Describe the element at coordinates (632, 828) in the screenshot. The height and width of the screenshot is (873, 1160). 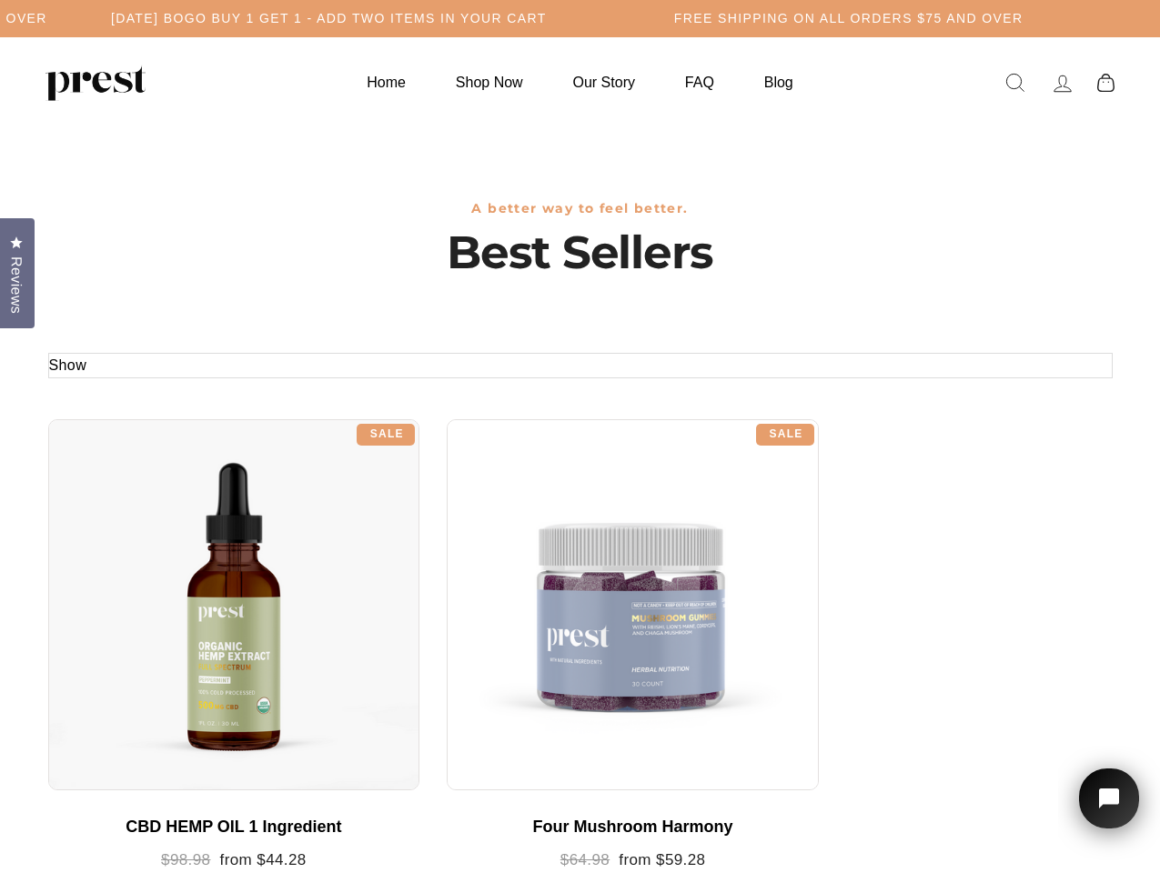
I see `div: Four Mushroom Harmony` at that location.